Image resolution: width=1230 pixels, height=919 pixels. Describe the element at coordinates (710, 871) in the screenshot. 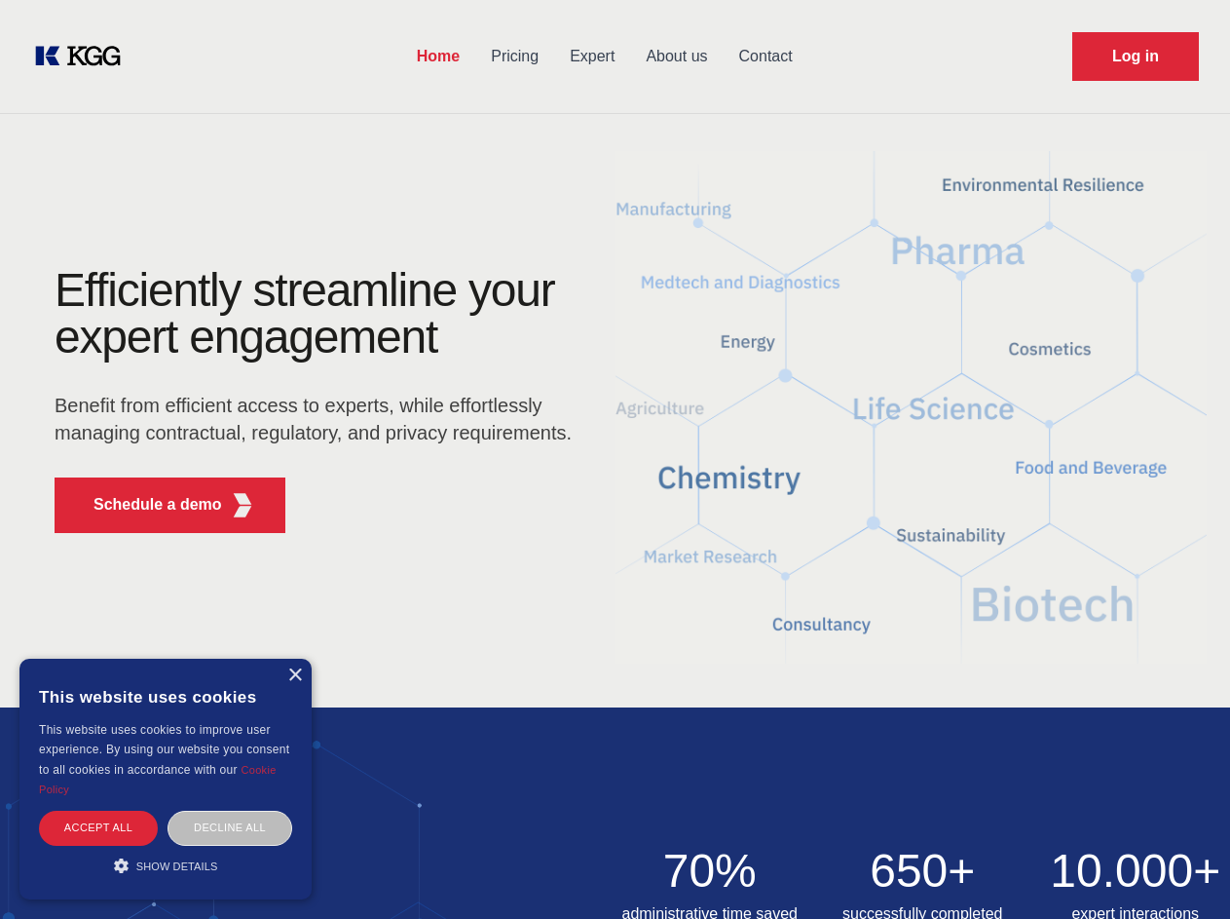

I see `h2: 70%` at that location.